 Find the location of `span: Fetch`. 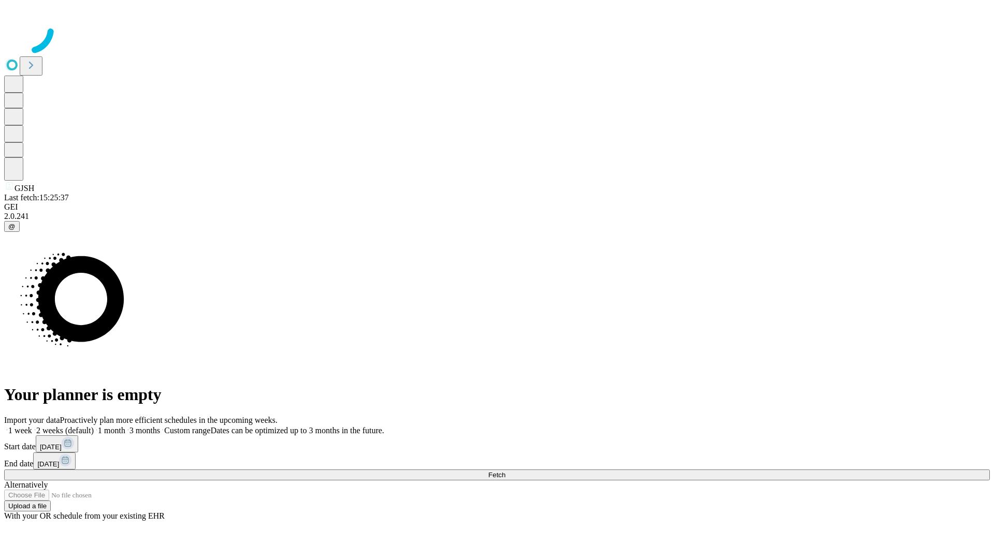

span: Fetch is located at coordinates (496, 475).